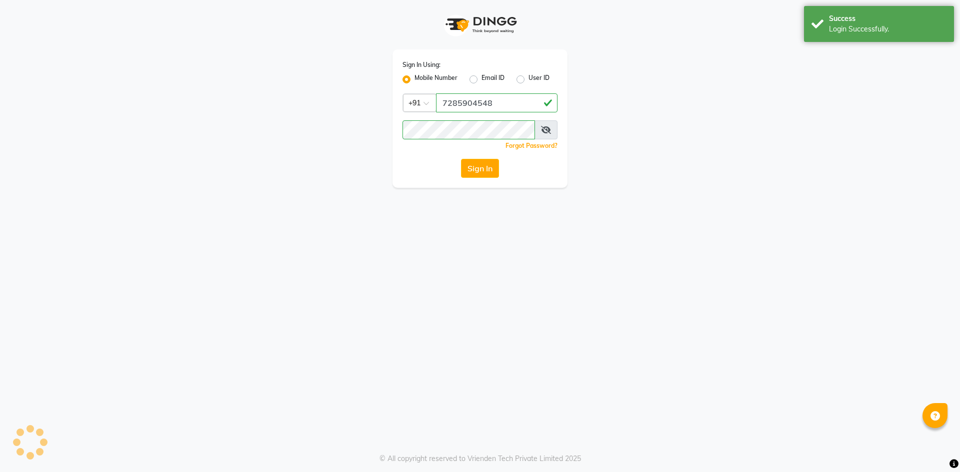 This screenshot has width=960, height=472. What do you see at coordinates (480, 24) in the screenshot?
I see `img: logo1.svg` at bounding box center [480, 24].